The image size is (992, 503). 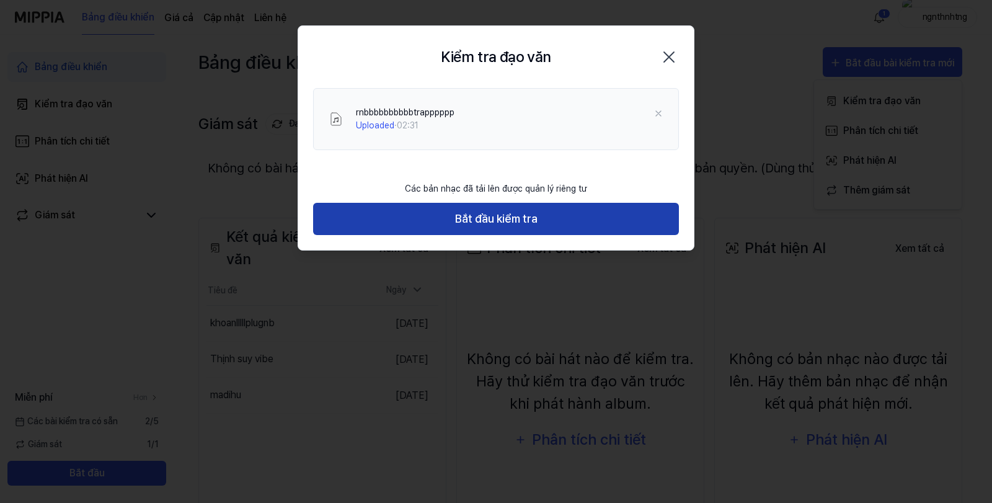 I want to click on span: Uploaded, so click(x=375, y=125).